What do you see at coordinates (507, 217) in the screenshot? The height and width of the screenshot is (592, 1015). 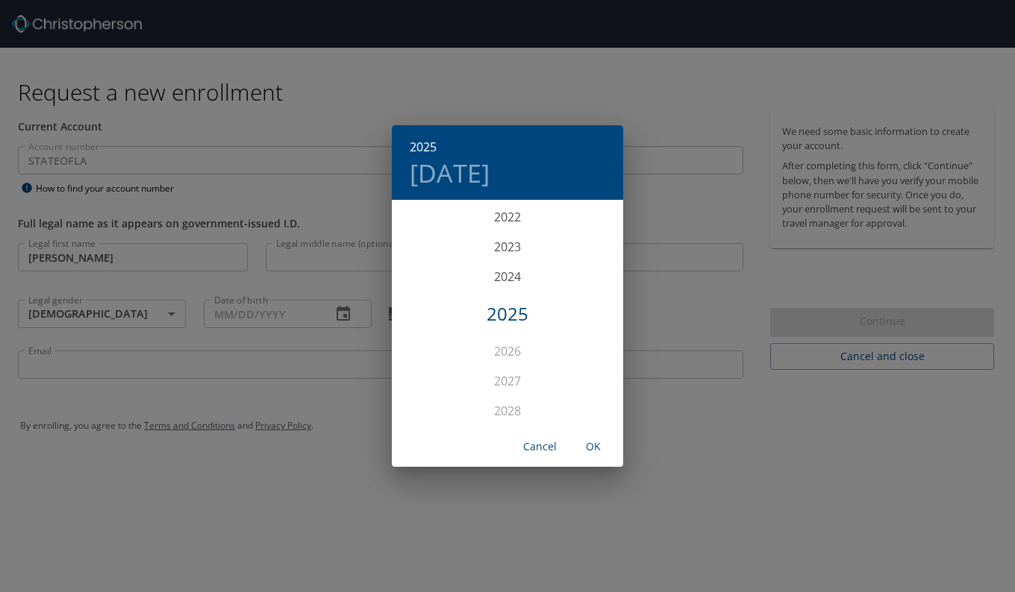 I see `div: 2022` at bounding box center [507, 217].